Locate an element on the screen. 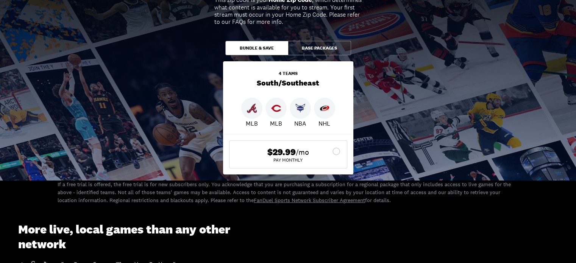 This screenshot has width=576, height=263. div: 4 teams is located at coordinates (288, 73).